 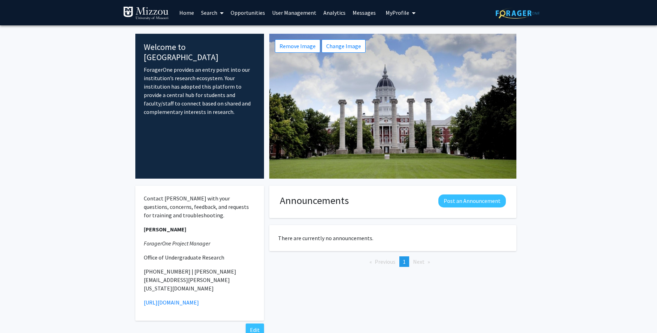 I want to click on a: Messages, so click(x=364, y=13).